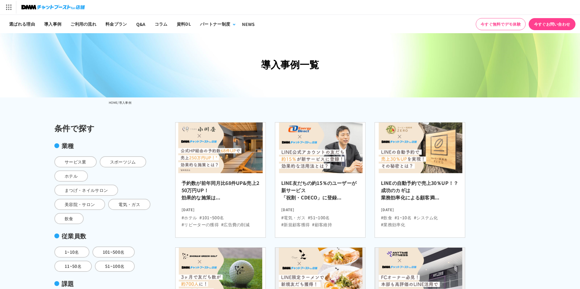 The width and height of the screenshot is (580, 289). Describe the element at coordinates (53, 7) in the screenshot. I see `img: チャットブーストfor店舗` at that location.